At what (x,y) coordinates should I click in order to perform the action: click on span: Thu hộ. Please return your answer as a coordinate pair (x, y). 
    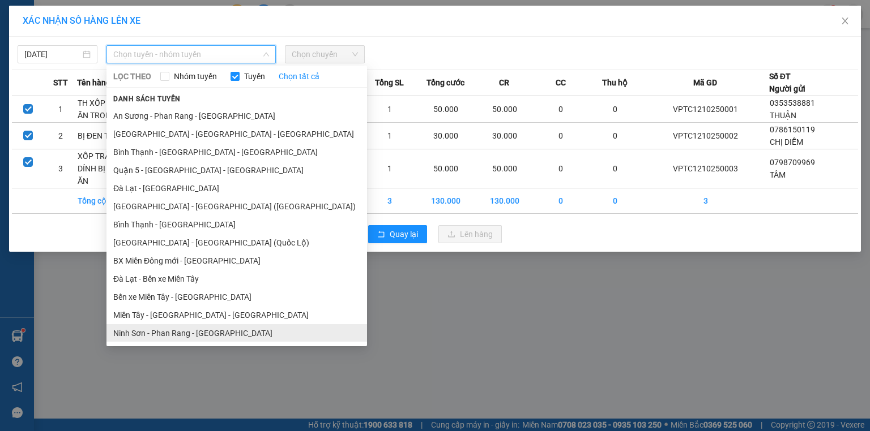
    Looking at the image, I should click on (614, 83).